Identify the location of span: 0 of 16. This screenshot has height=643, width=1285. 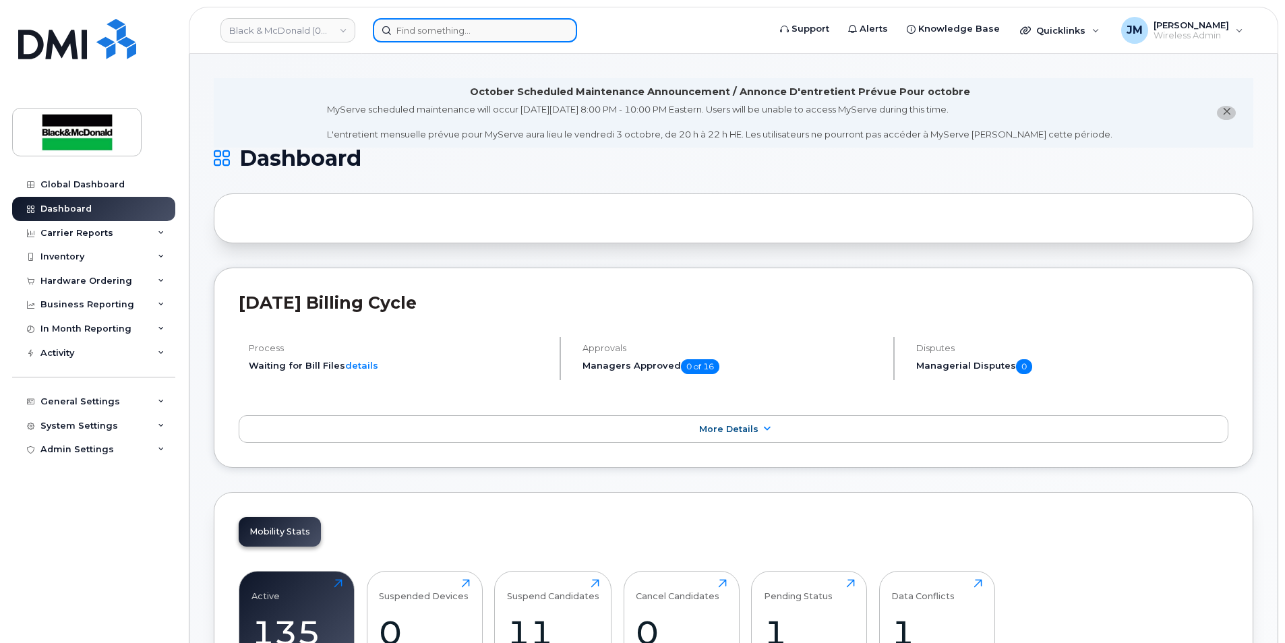
(700, 367).